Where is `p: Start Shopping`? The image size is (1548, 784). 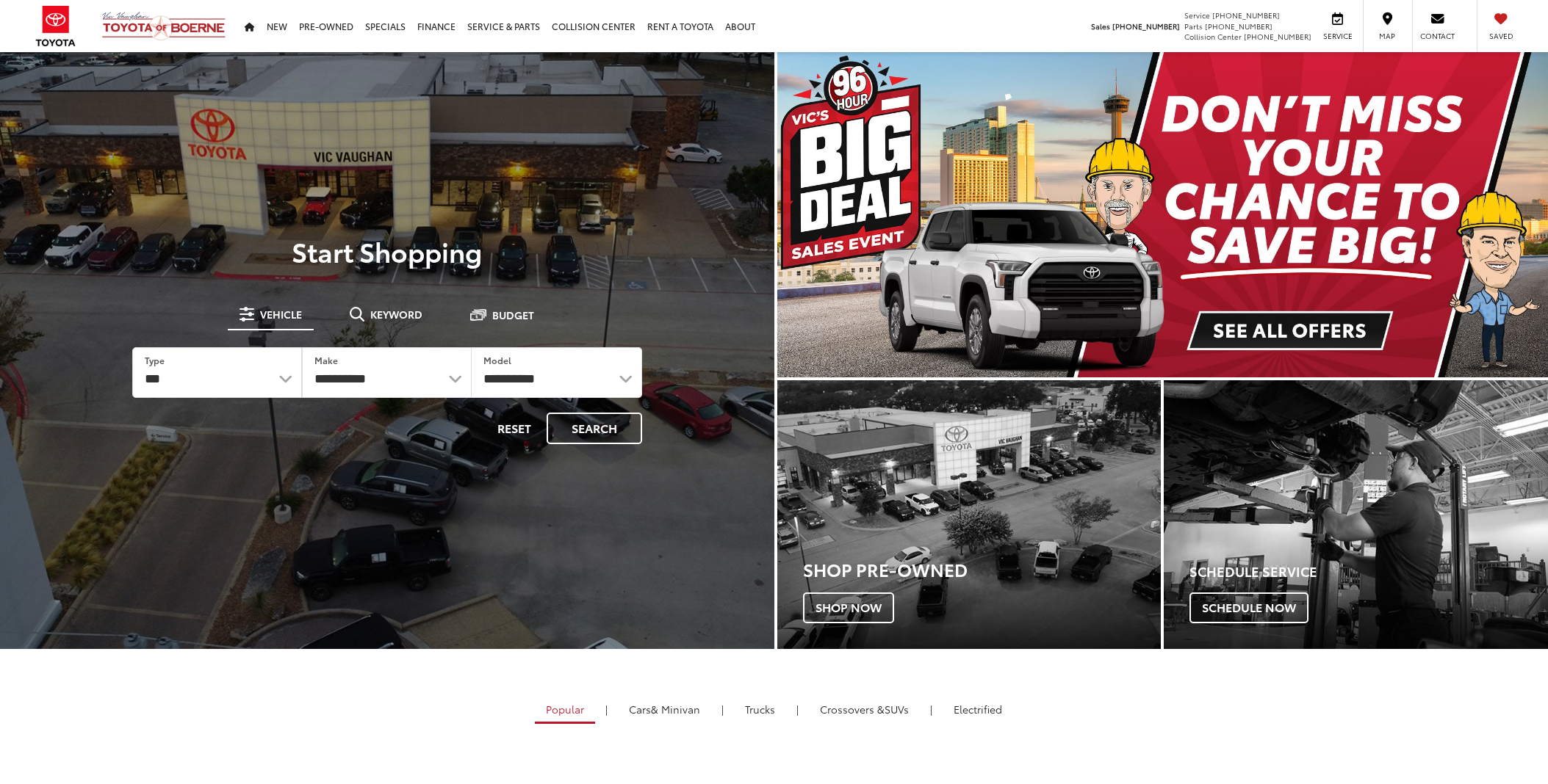 p: Start Shopping is located at coordinates (387, 251).